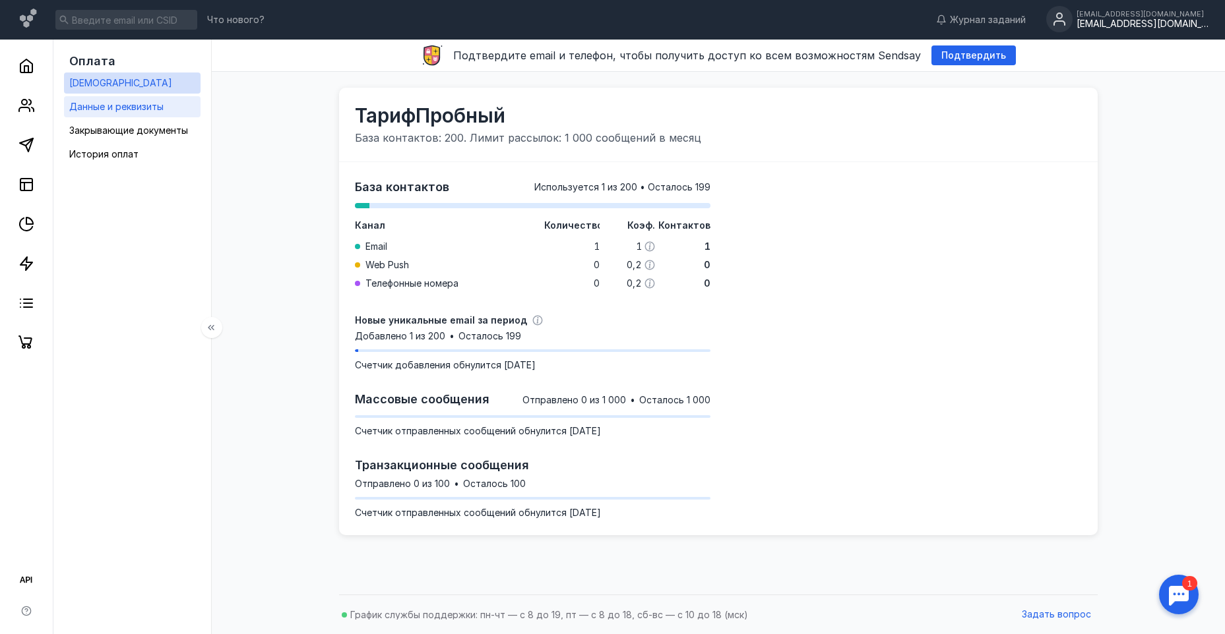 The image size is (1225, 634). I want to click on a: Журнал заданий, so click(981, 20).